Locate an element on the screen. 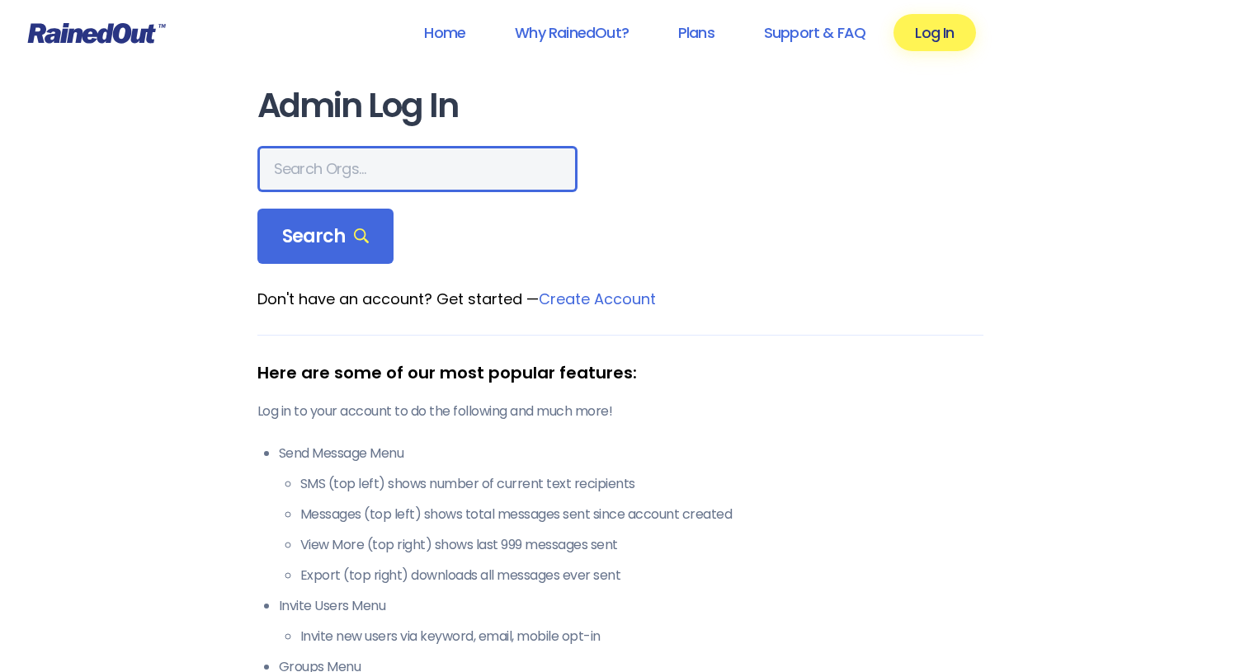 The height and width of the screenshot is (672, 1240). li: Messages (top left) shows total messages sent since account created is located at coordinates (642, 515).